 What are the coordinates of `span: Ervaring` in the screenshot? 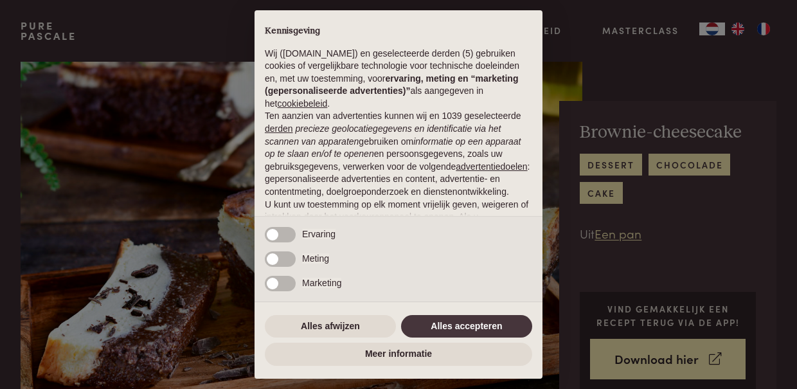 It's located at (319, 234).